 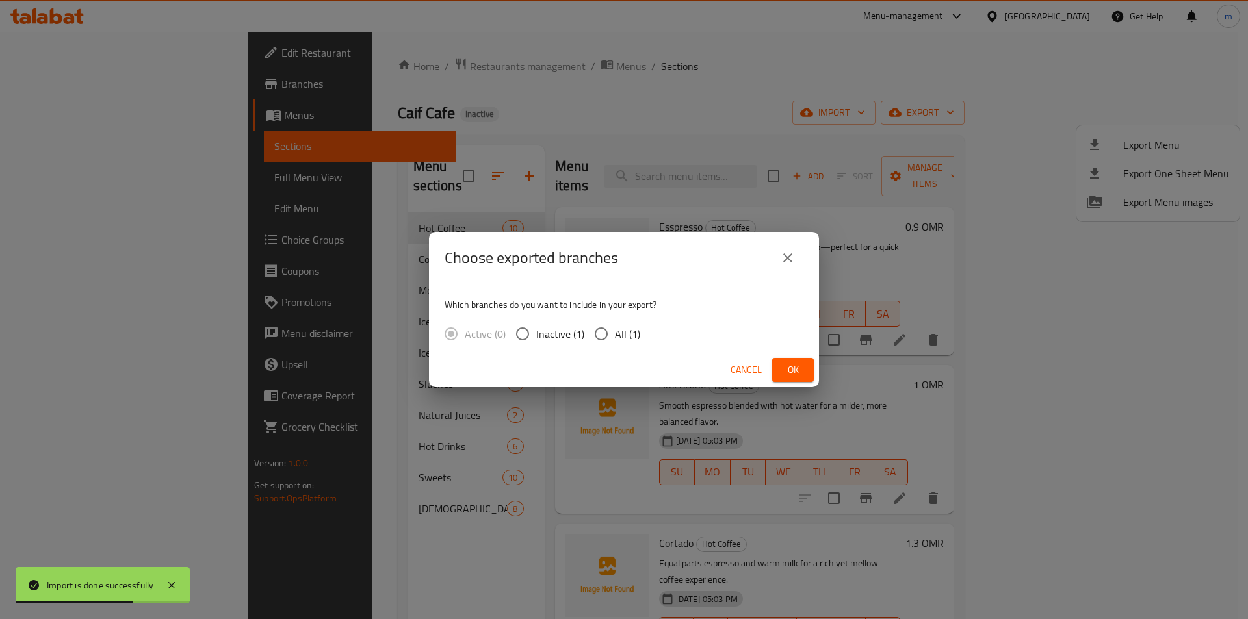 What do you see at coordinates (746, 370) in the screenshot?
I see `button: Cancel` at bounding box center [746, 370].